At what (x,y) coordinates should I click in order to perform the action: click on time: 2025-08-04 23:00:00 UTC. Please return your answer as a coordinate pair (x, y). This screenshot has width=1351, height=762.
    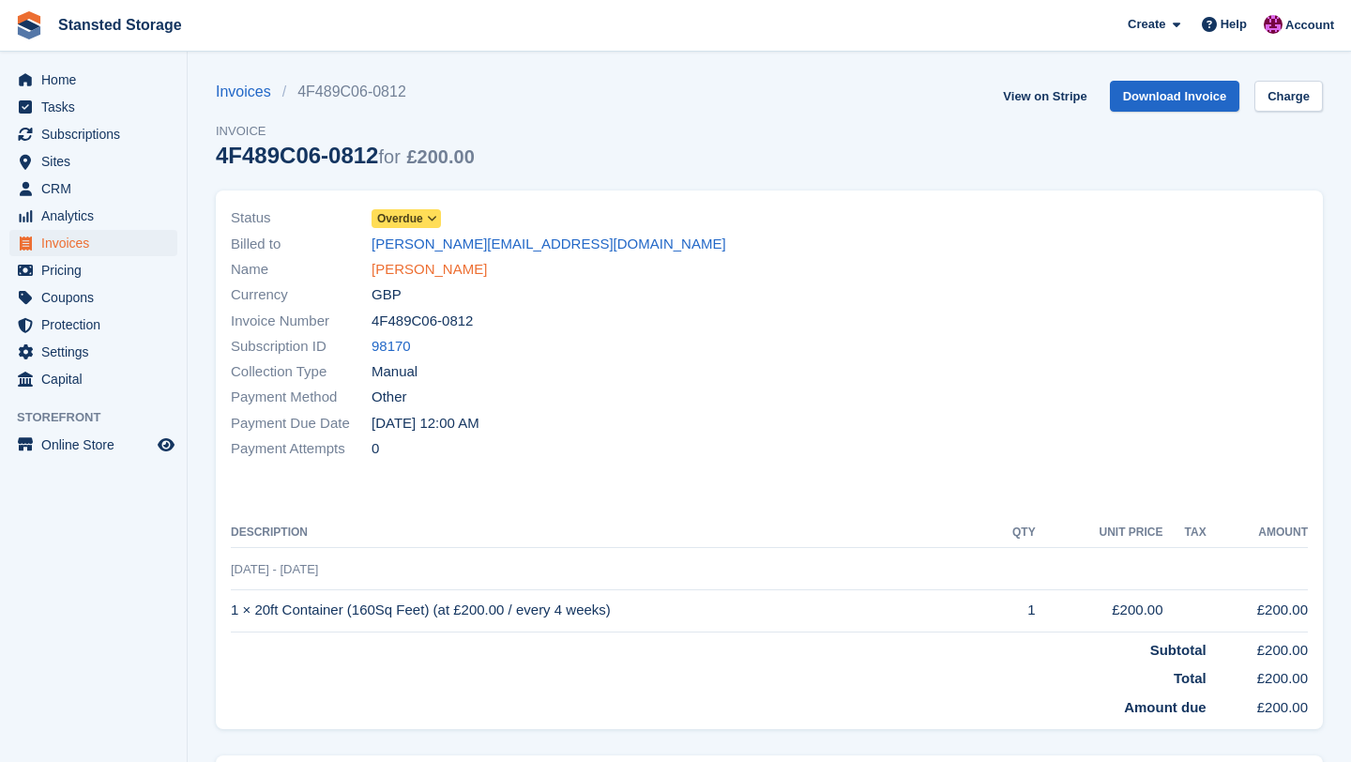
    Looking at the image, I should click on (425, 423).